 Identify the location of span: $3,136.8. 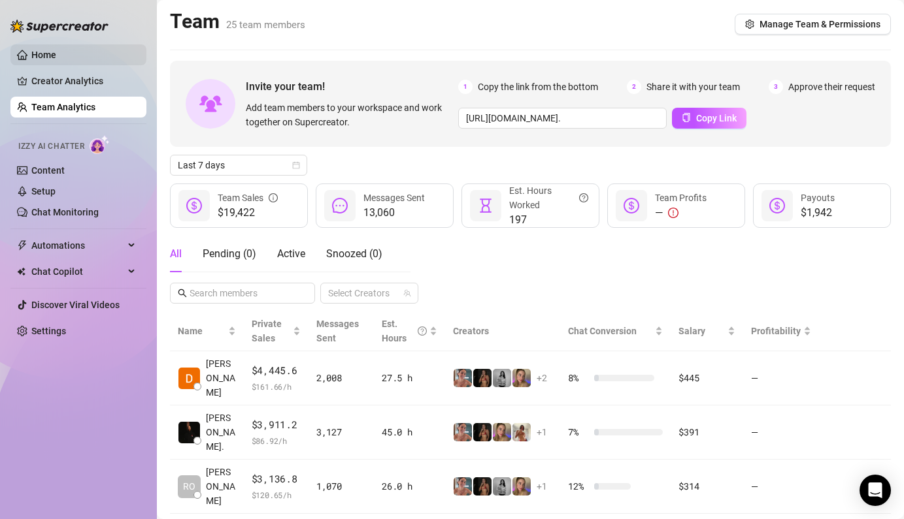
(276, 480).